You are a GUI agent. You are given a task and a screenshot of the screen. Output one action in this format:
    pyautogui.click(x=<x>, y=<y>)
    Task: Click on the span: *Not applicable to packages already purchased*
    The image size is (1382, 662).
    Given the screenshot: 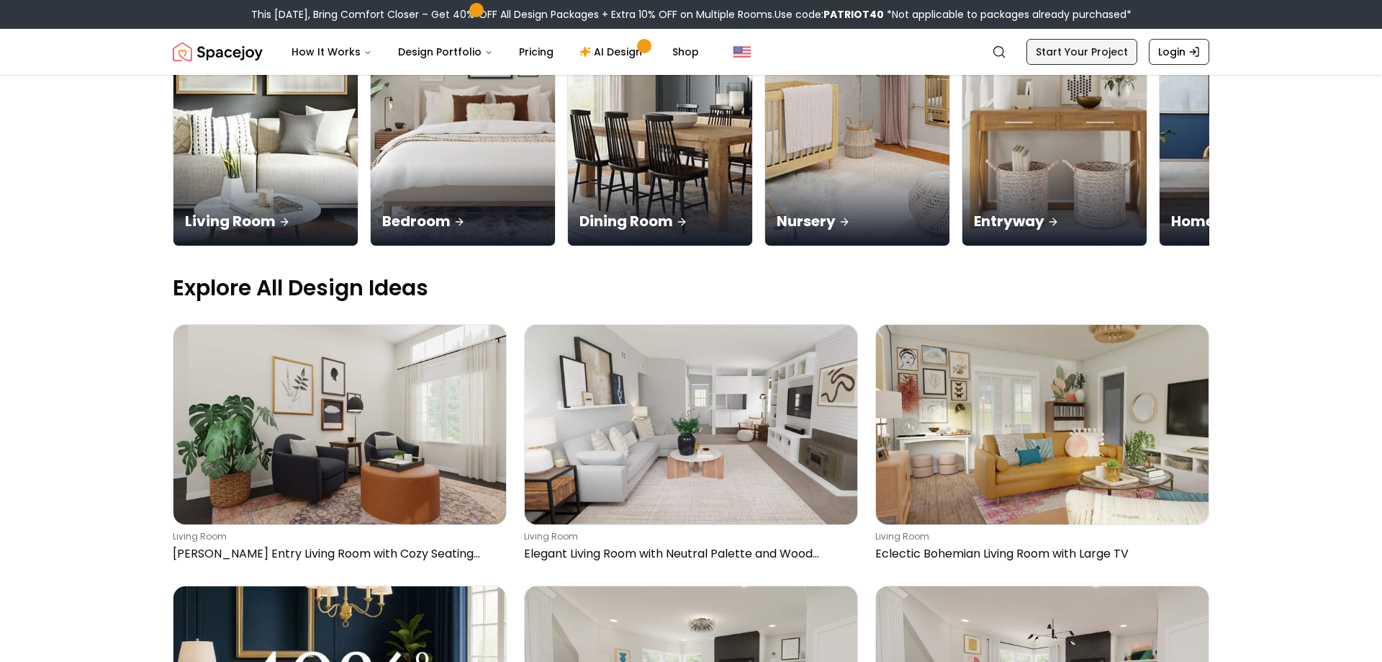 What is the action you would take?
    pyautogui.click(x=1008, y=14)
    